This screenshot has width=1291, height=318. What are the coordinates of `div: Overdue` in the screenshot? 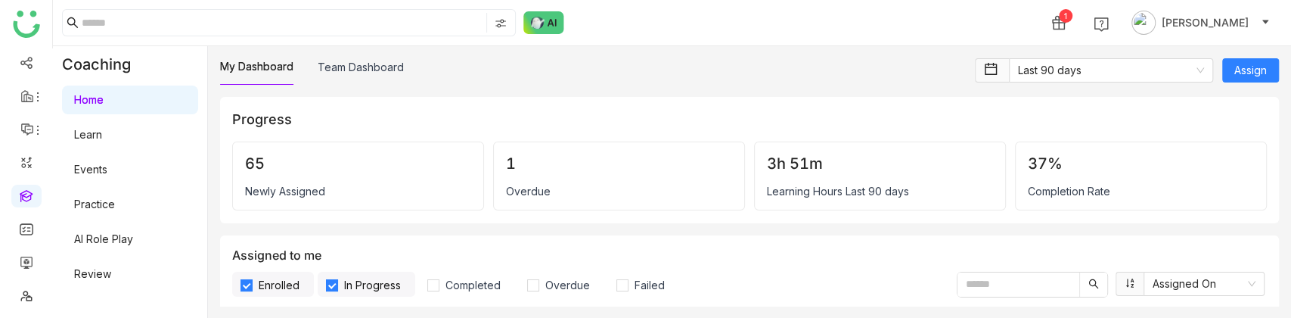 It's located at (619, 191).